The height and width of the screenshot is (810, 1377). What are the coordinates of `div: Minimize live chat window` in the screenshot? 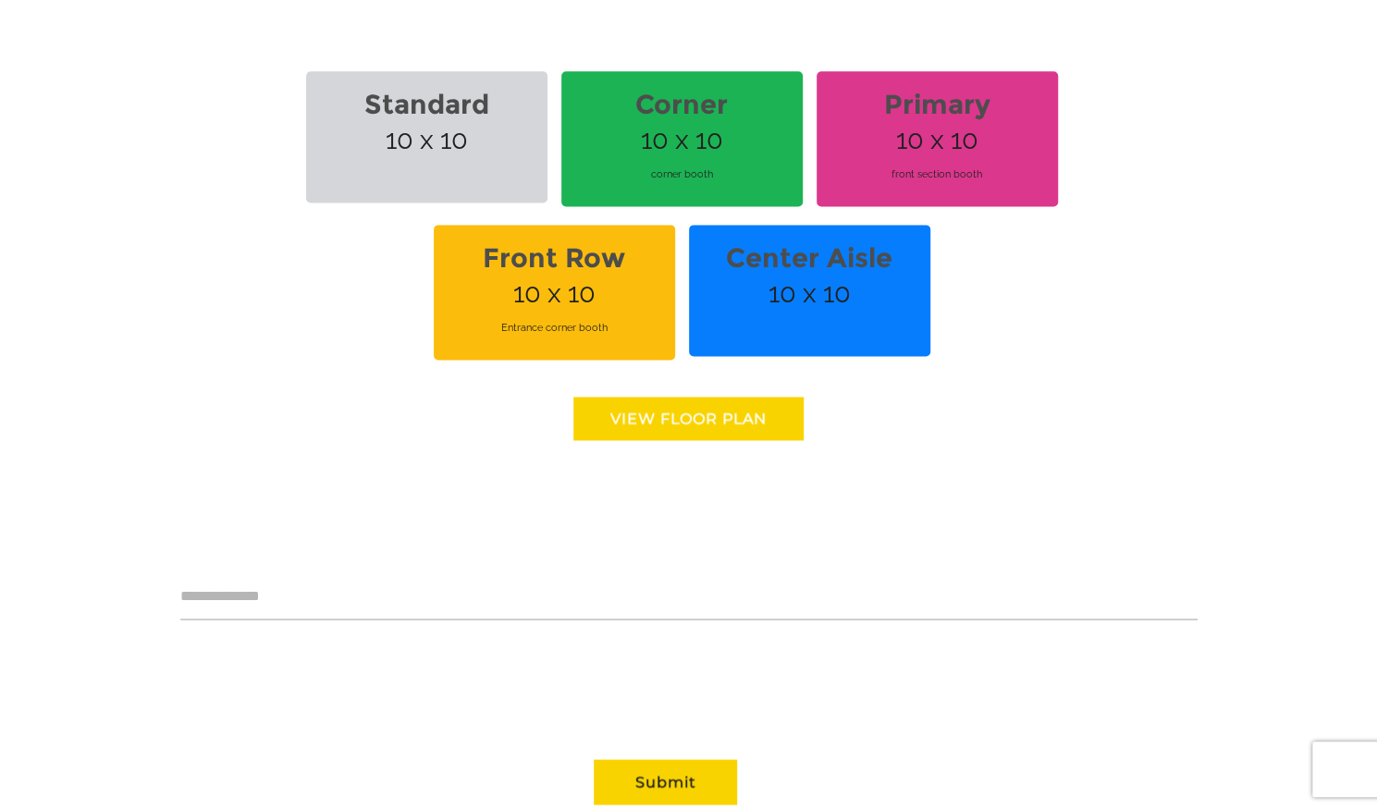 It's located at (326, 31).